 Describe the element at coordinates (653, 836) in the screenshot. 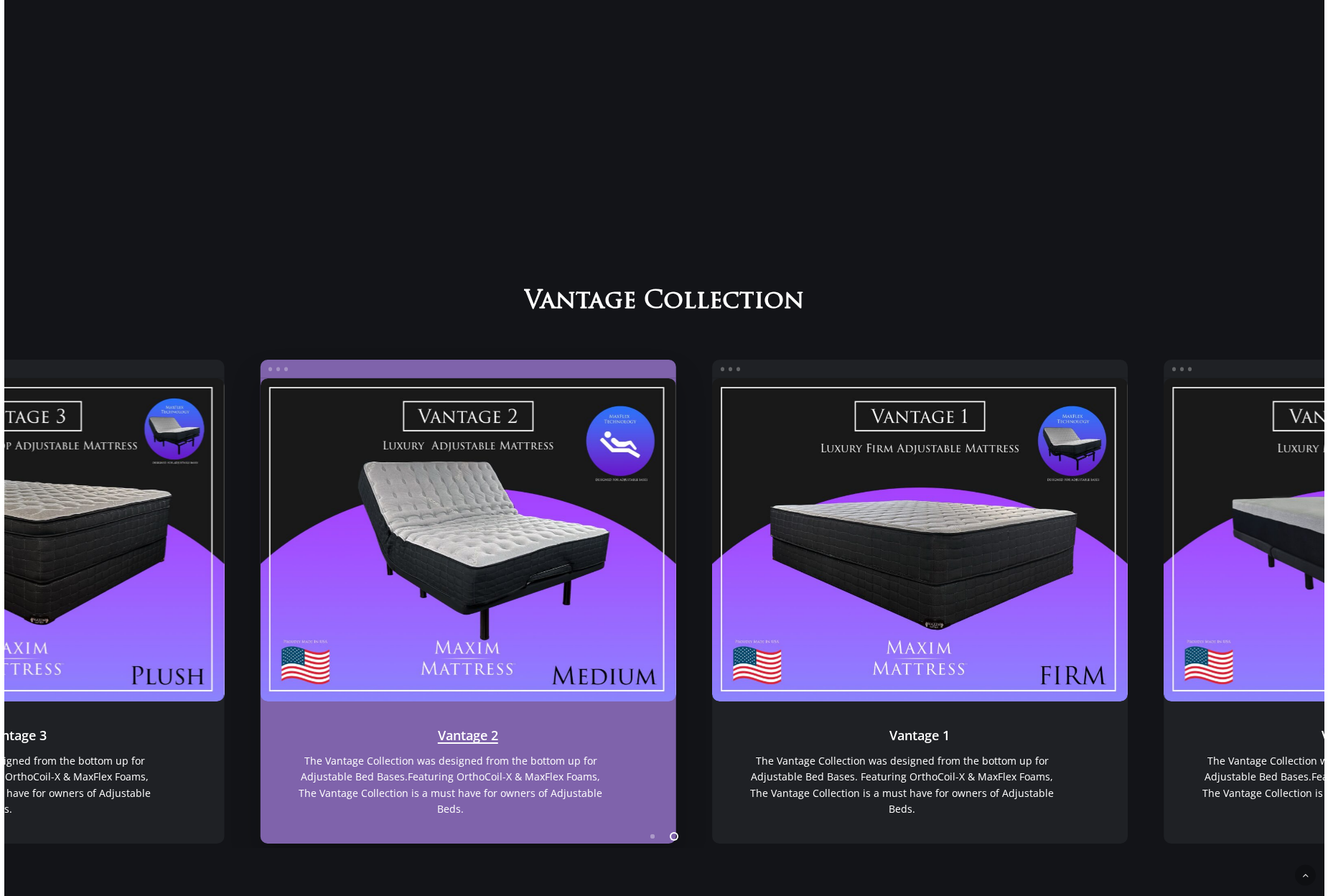

I see `li: Page dot 1` at that location.